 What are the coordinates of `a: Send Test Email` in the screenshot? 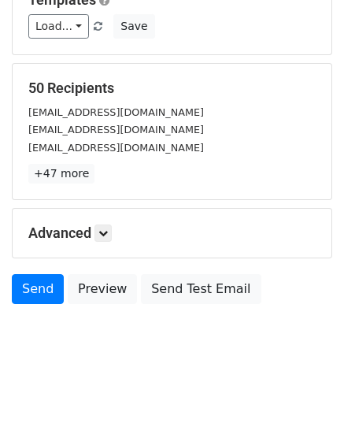 It's located at (201, 289).